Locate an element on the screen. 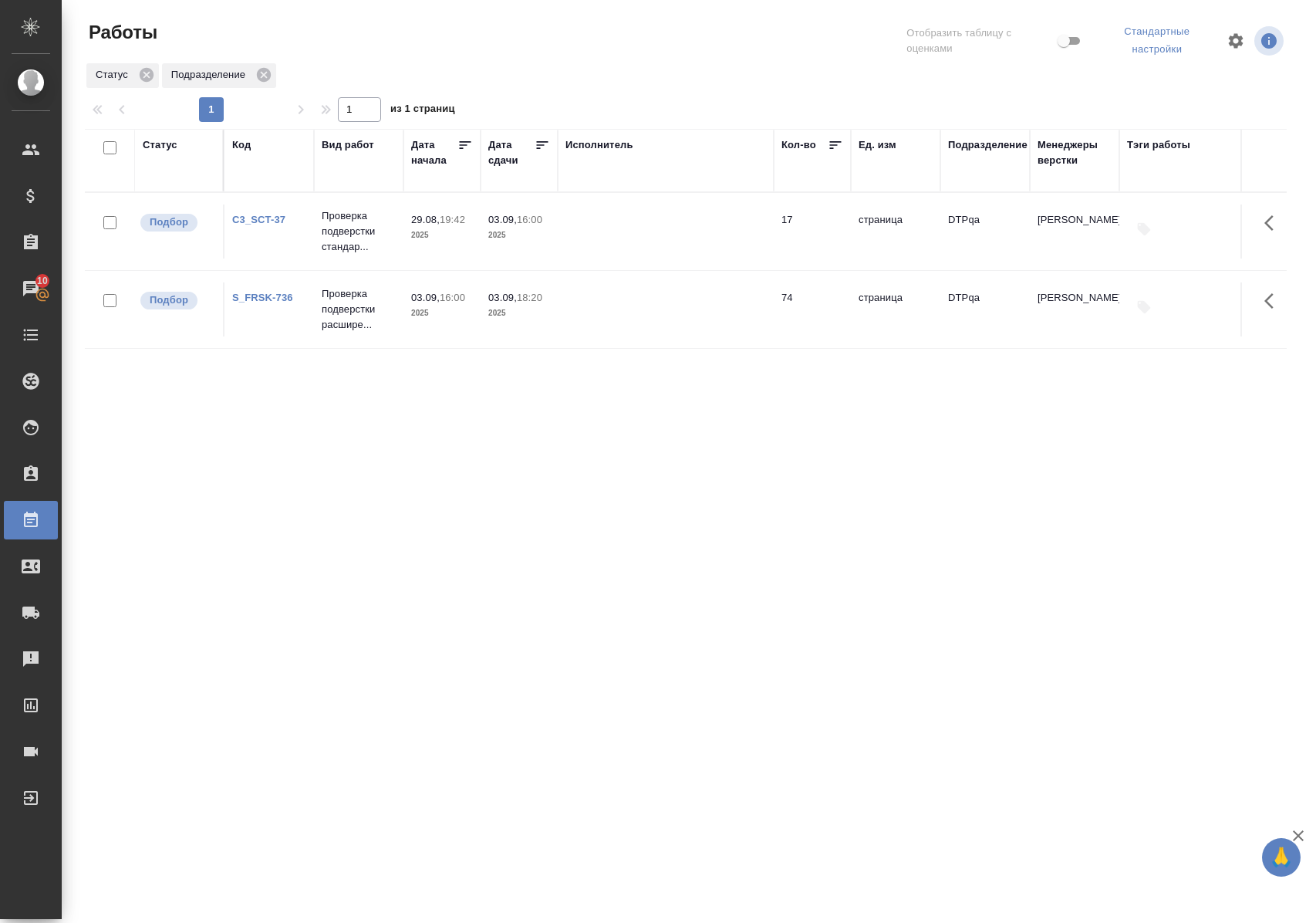 The height and width of the screenshot is (923, 1316). a: S_FRSK-736 is located at coordinates (262, 297).